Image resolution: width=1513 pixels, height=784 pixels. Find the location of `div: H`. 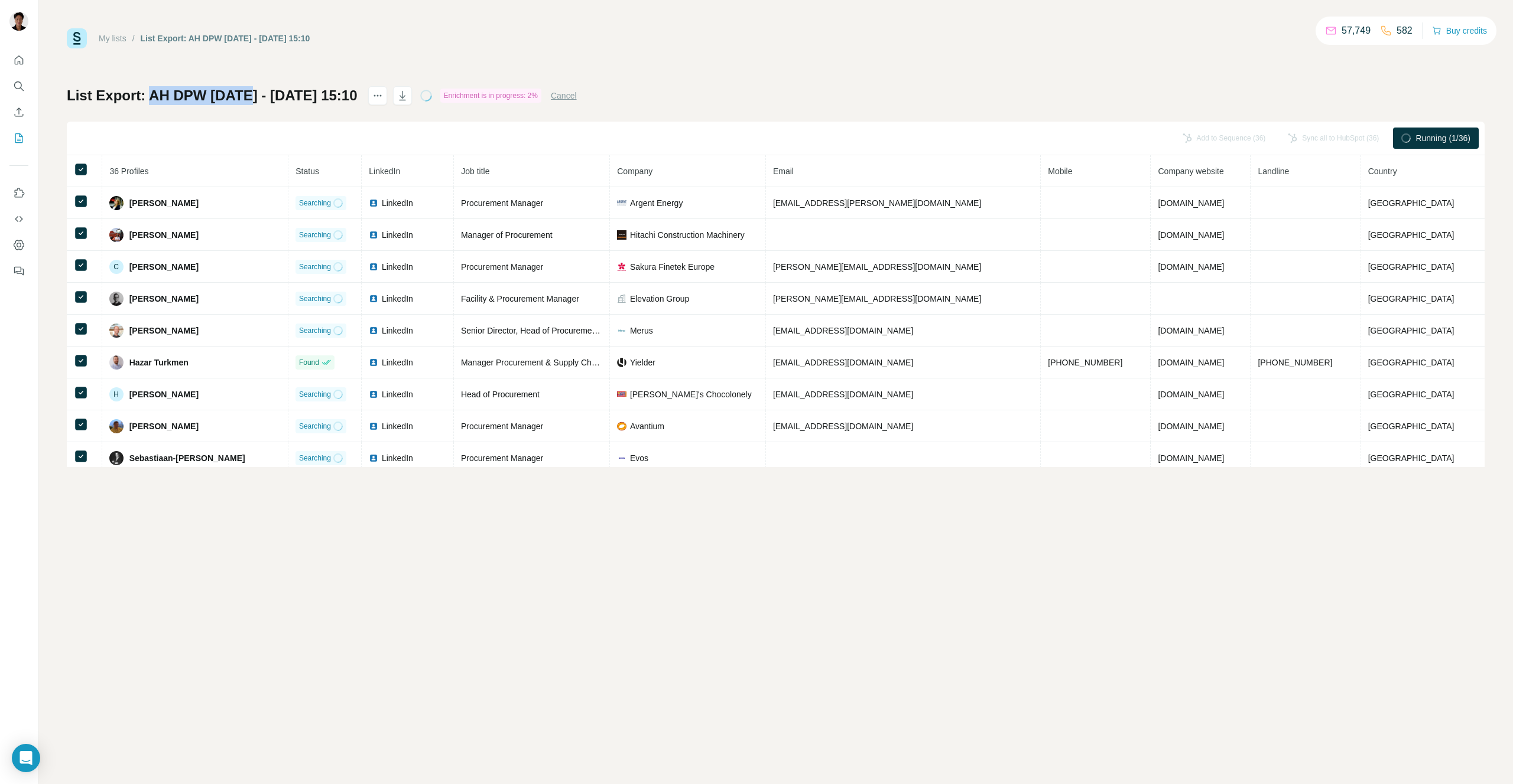

div: H is located at coordinates (117, 394).